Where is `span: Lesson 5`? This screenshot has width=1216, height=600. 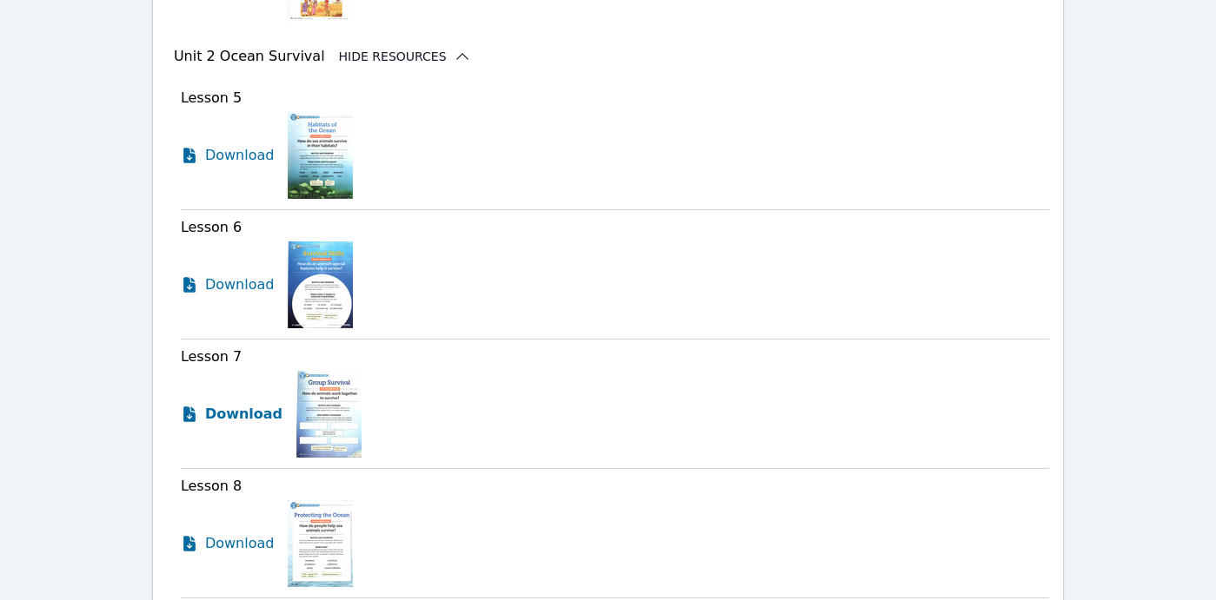
span: Lesson 5 is located at coordinates (211, 97).